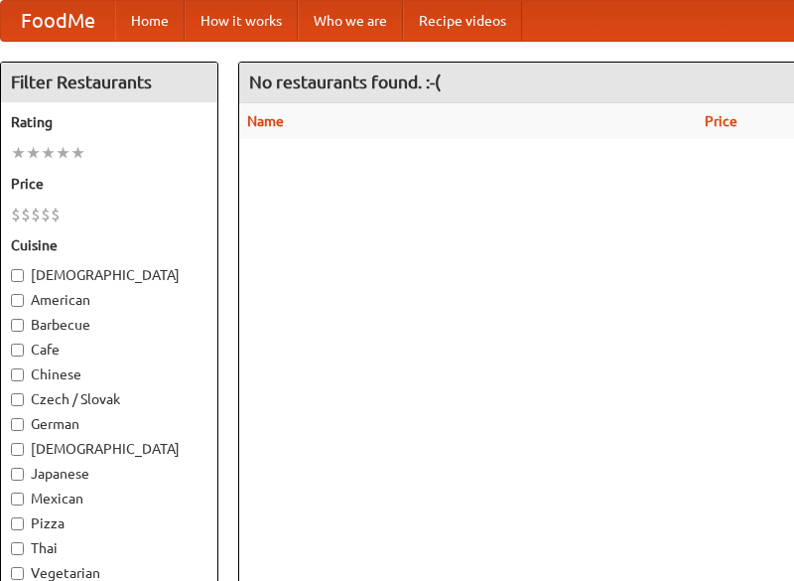  Describe the element at coordinates (109, 184) in the screenshot. I see `h5: Price` at that location.